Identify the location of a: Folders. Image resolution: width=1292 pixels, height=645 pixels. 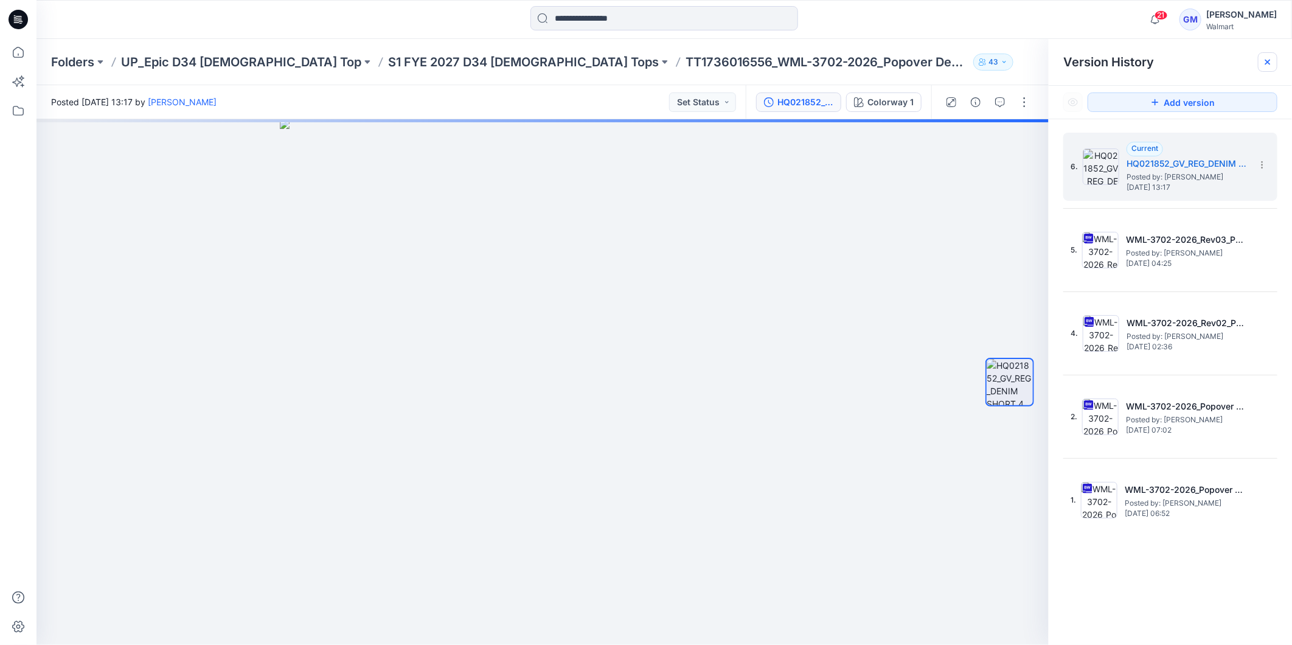
(72, 62).